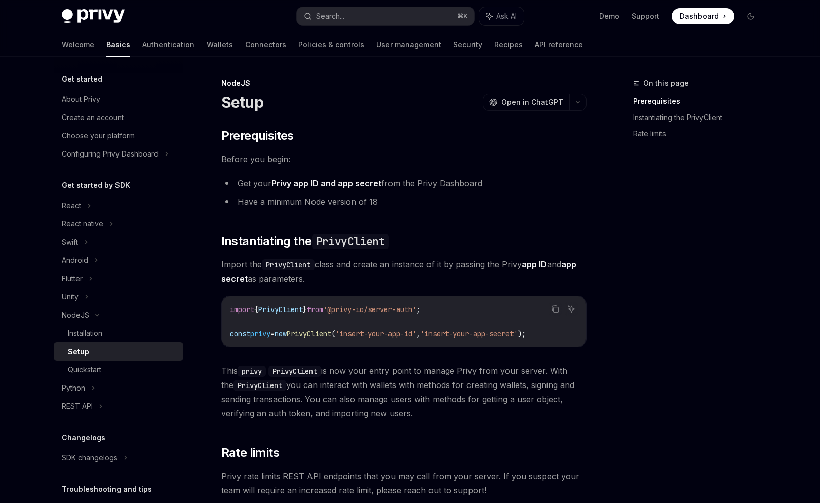 This screenshot has width=820, height=503. I want to click on a: Privy app ID and app secret, so click(326, 183).